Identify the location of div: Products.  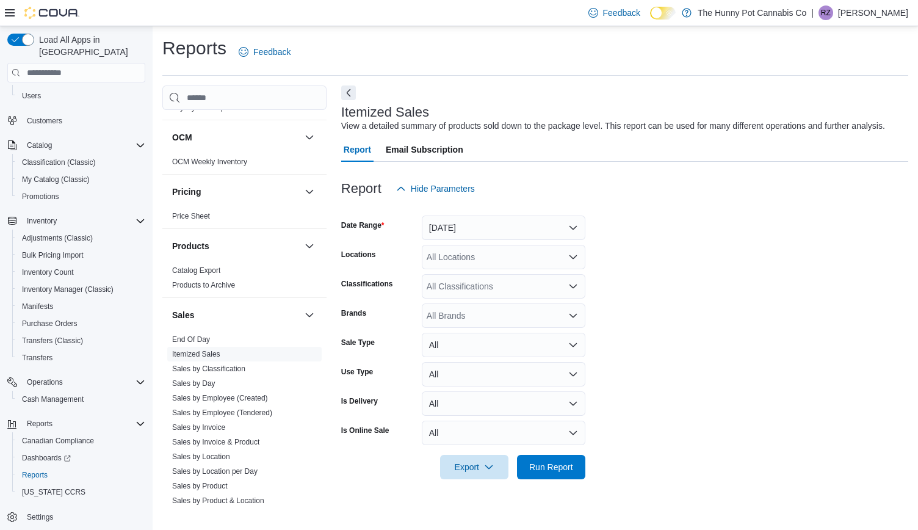
(244, 280).